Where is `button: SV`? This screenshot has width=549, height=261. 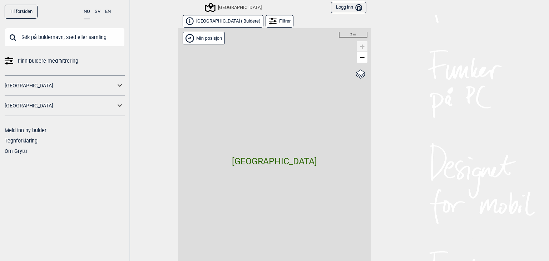
button: SV is located at coordinates (98, 11).